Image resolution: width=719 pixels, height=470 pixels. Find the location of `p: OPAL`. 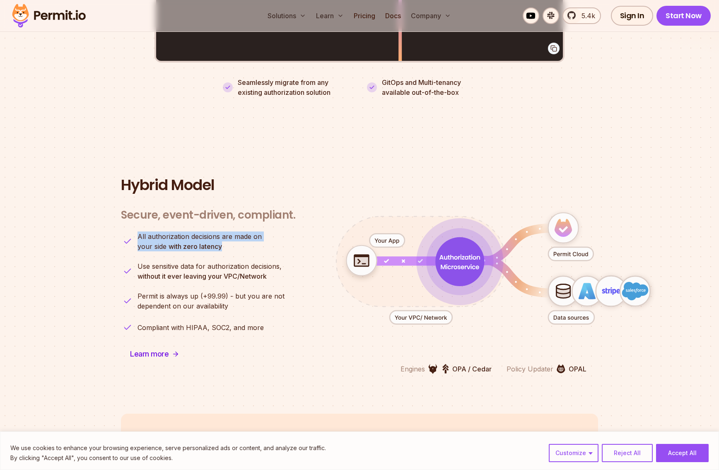

p: OPAL is located at coordinates (578, 369).